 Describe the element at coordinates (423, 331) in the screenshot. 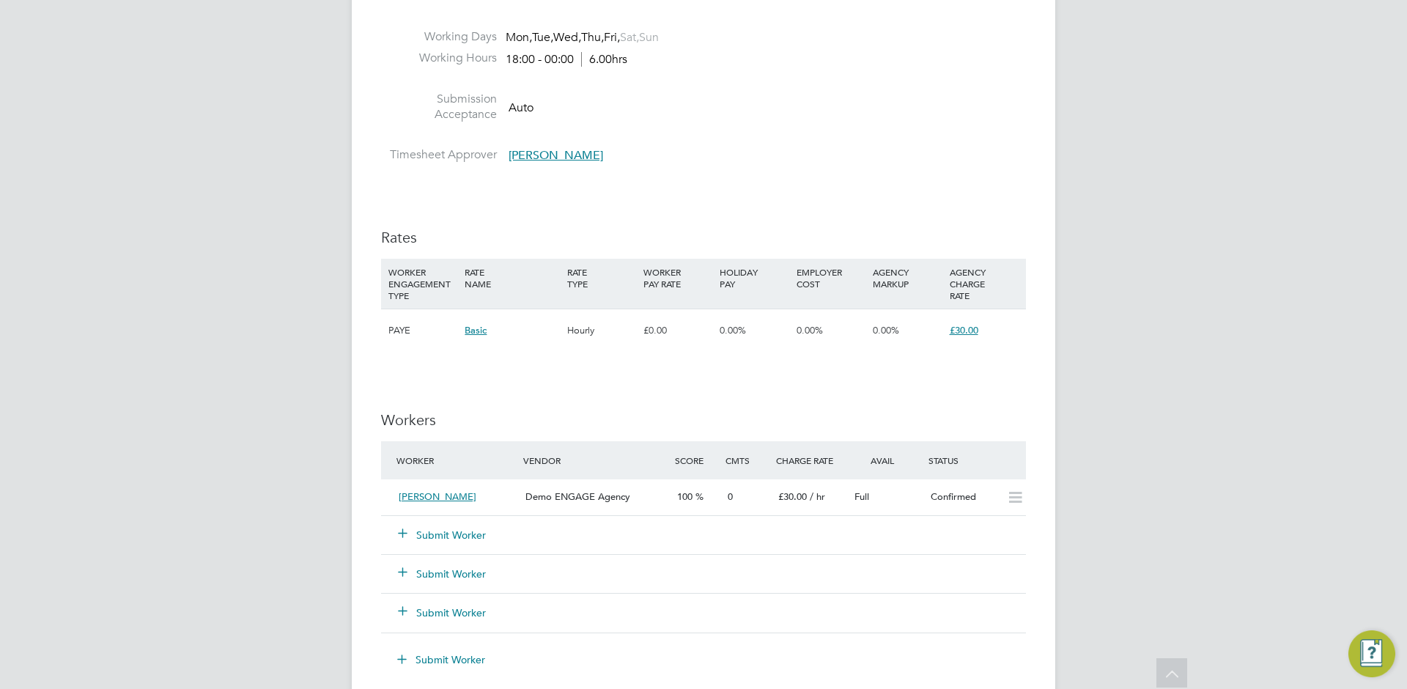

I see `div: PAYE` at that location.